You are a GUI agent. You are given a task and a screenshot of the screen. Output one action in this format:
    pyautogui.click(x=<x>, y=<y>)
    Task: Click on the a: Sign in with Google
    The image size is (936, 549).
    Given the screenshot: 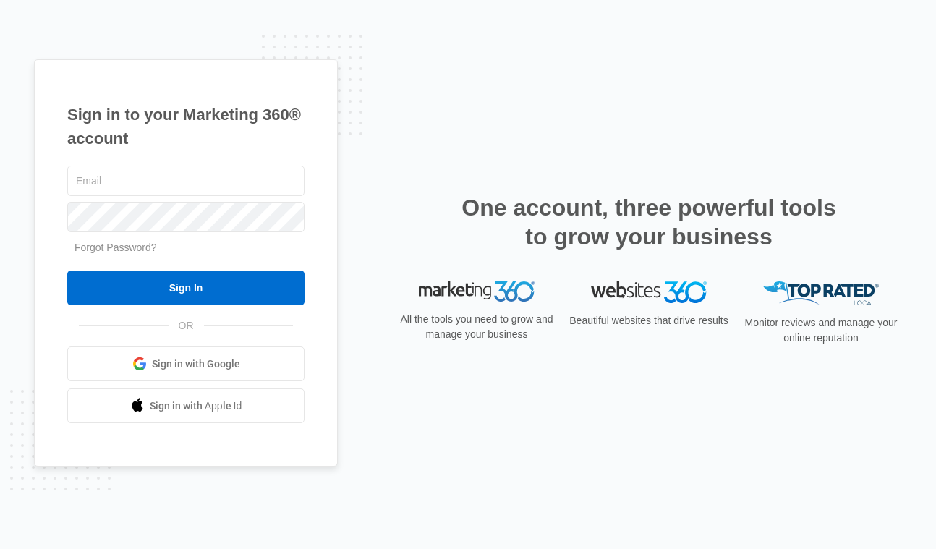 What is the action you would take?
    pyautogui.click(x=186, y=364)
    